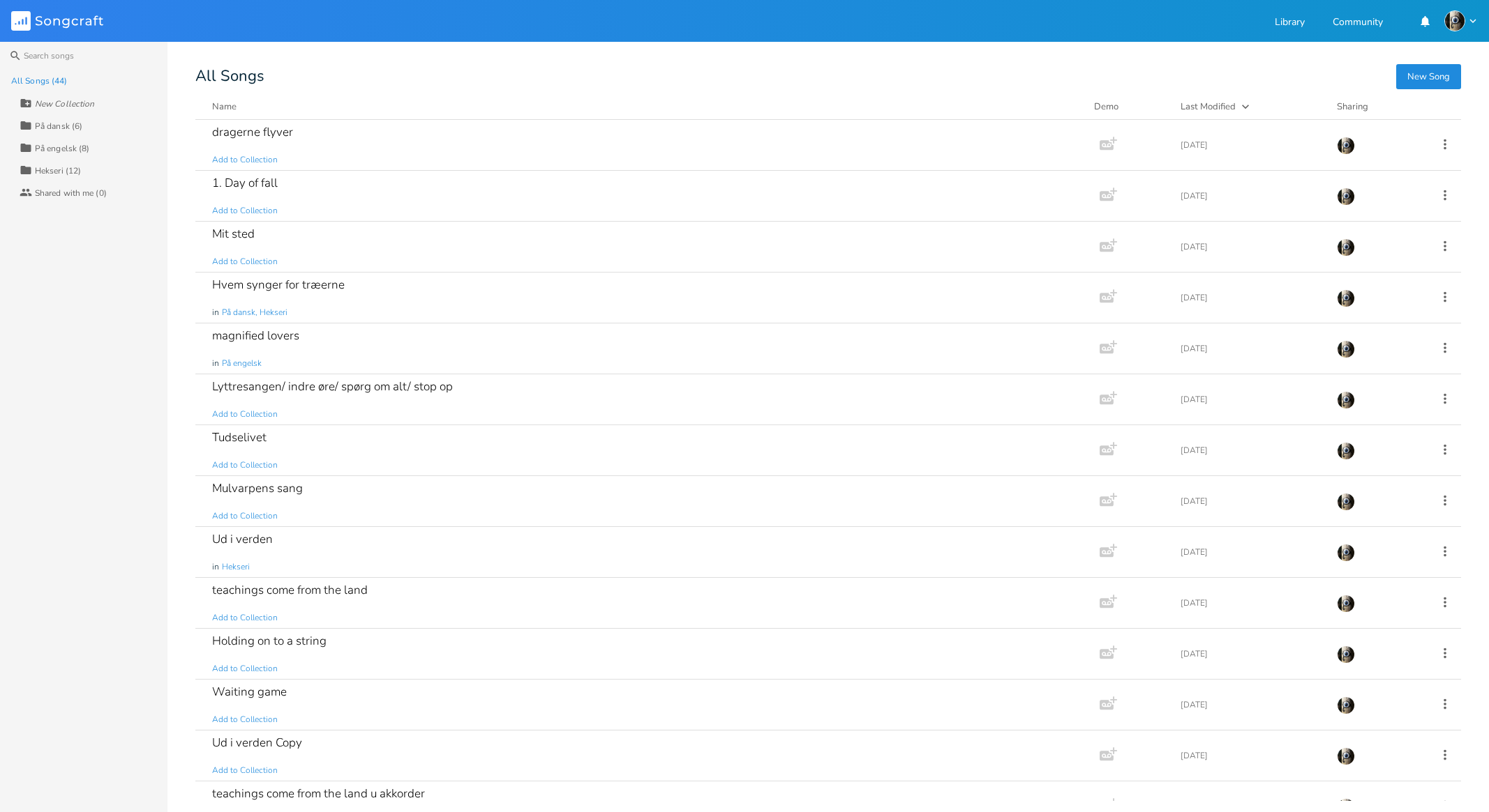 The width and height of the screenshot is (1489, 812). What do you see at coordinates (828, 76) in the screenshot?
I see `div: All Songs` at bounding box center [828, 76].